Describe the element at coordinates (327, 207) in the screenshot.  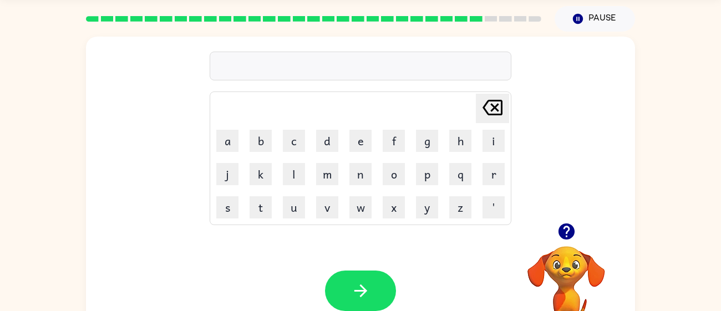
I see `button: v` at that location.